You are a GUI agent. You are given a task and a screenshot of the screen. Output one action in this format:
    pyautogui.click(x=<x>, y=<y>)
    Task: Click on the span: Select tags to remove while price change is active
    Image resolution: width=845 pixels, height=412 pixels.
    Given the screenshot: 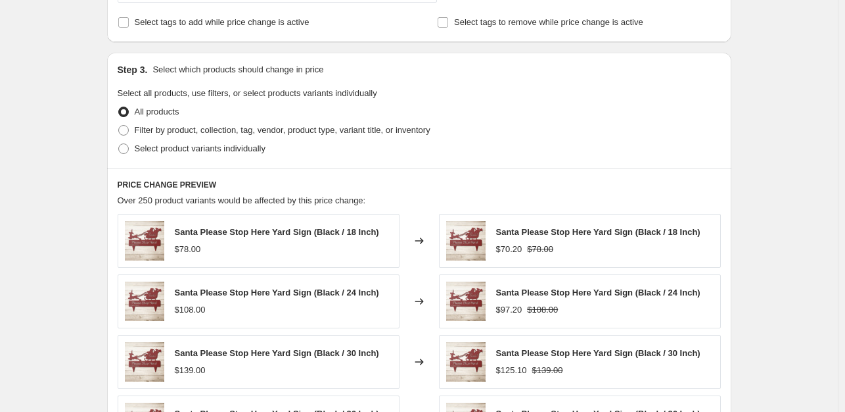 What is the action you would take?
    pyautogui.click(x=549, y=22)
    